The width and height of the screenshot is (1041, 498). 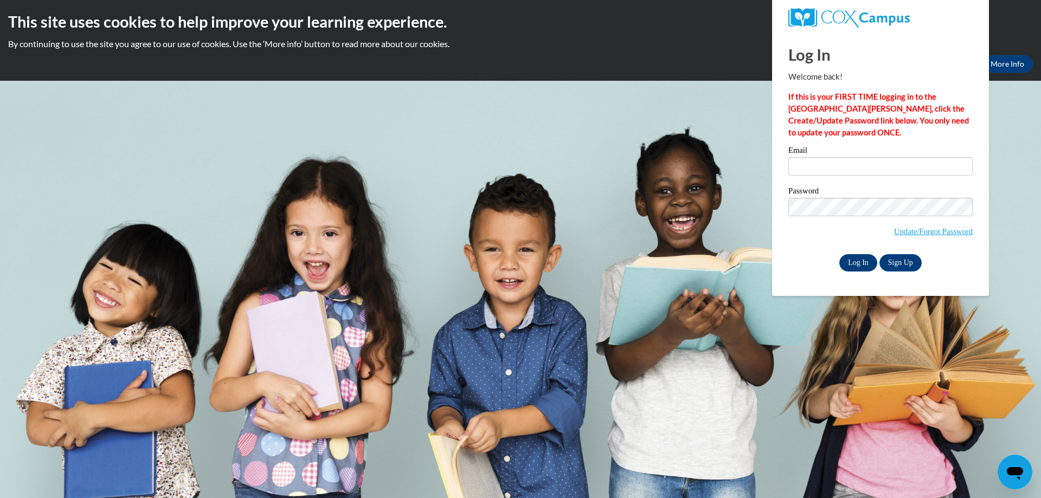 What do you see at coordinates (880, 77) in the screenshot?
I see `p: Welcome back!` at bounding box center [880, 77].